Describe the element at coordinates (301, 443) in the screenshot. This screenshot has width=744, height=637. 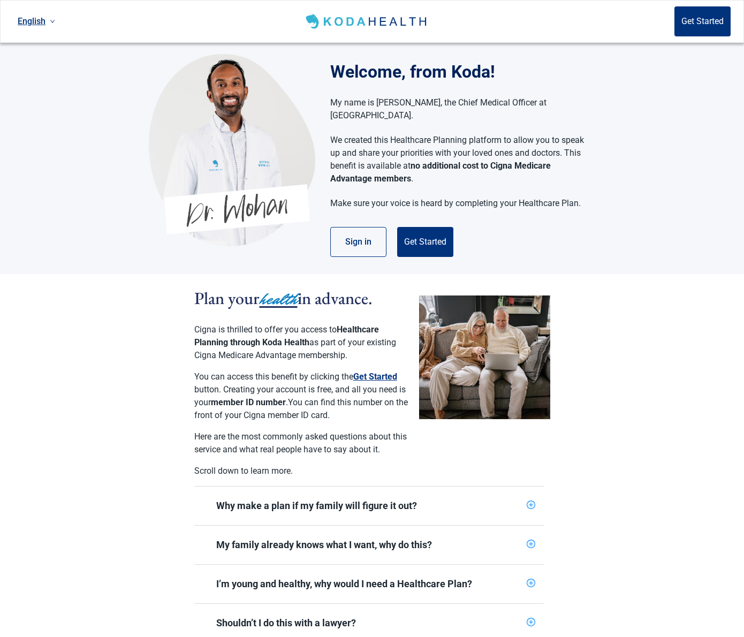
I see `p: Here are the most commonly asked questions about this service and what real people have to say ab...` at that location.